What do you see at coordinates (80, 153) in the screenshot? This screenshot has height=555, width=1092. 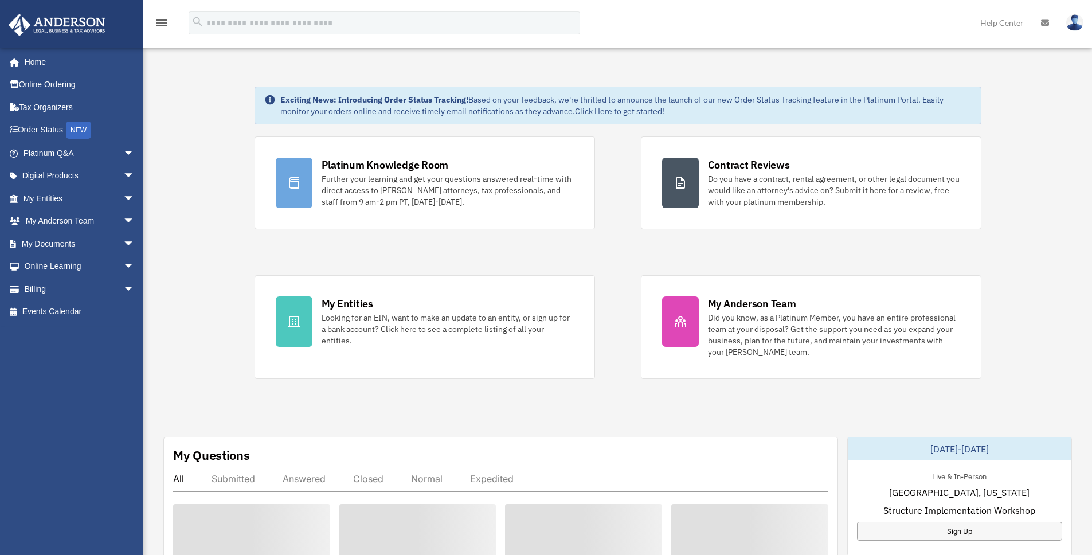 I see `a: Platinum Q&Aarrow_drop_down` at bounding box center [80, 153].